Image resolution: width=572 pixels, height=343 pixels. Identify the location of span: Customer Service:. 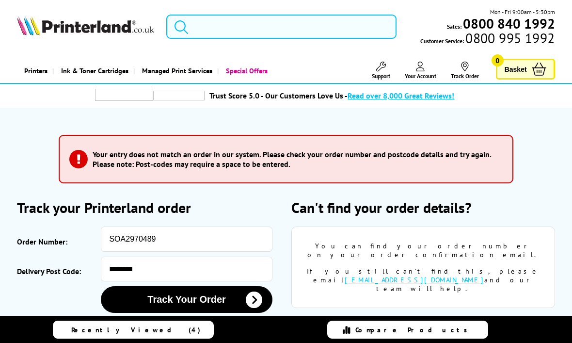
(487, 39).